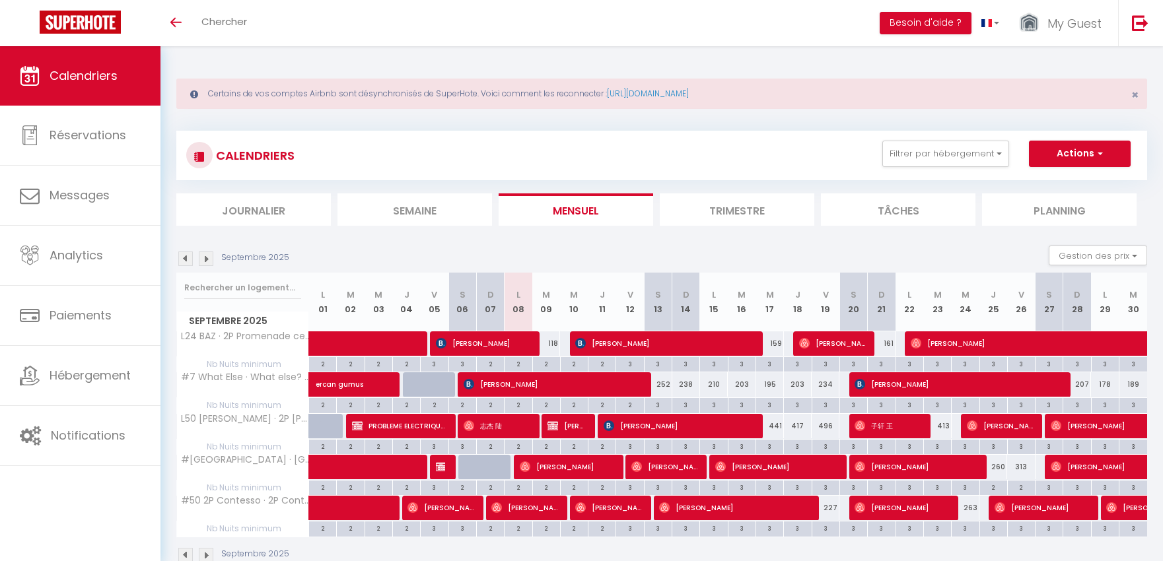  I want to click on img: Super Booking, so click(80, 22).